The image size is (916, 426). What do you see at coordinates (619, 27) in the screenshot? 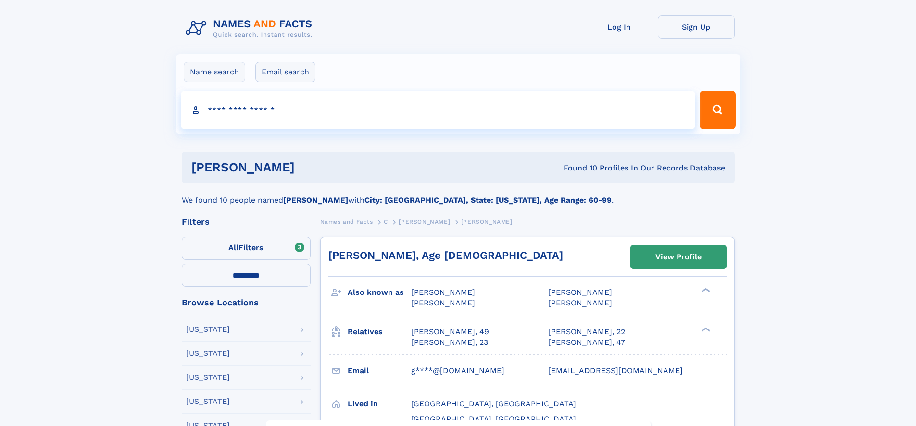
I see `a: Log In` at bounding box center [619, 27].